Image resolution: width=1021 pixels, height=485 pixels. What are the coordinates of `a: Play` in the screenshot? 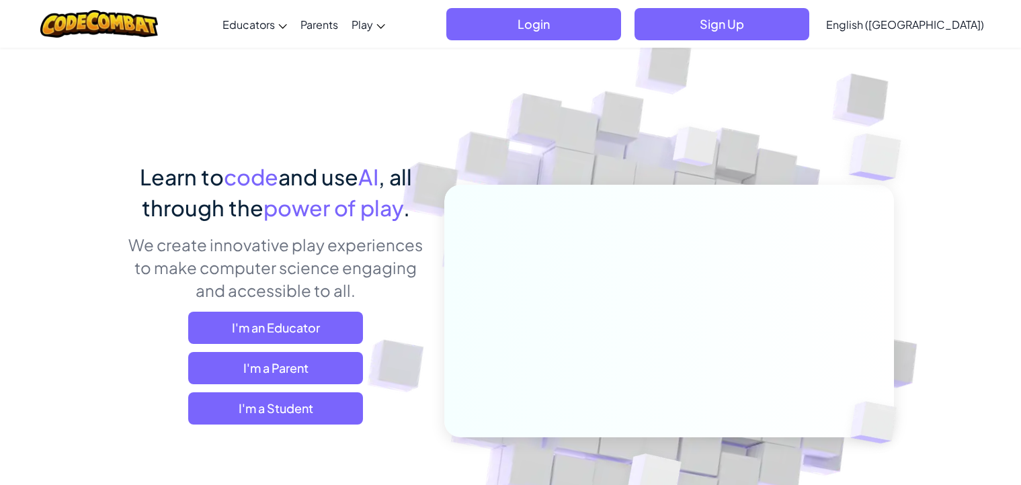 It's located at (368, 24).